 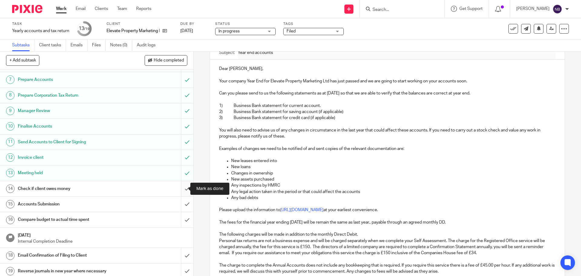 I want to click on p: Please upload the information to at your earliest convenience., so click(x=387, y=210).